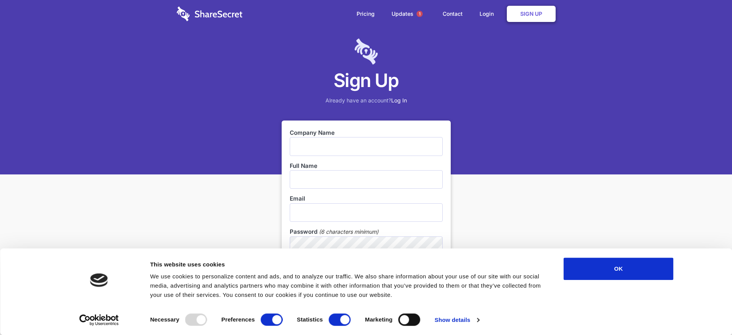 The image size is (732, 335). What do you see at coordinates (348, 264) in the screenshot?
I see `div: This website uses cookies` at bounding box center [348, 264].